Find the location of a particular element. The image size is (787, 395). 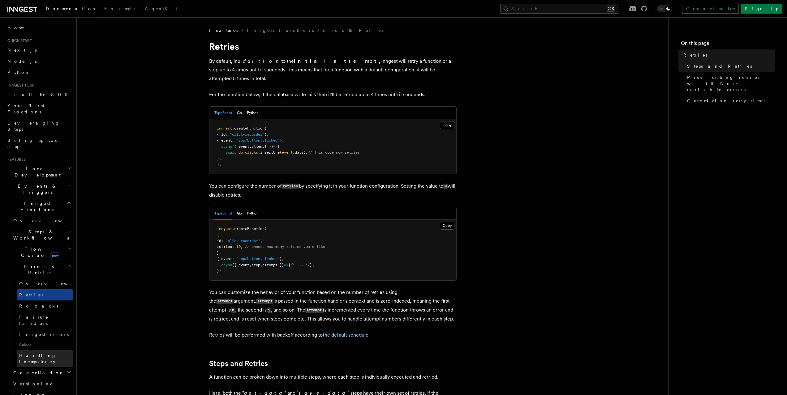

span: async is located at coordinates (226, 265).